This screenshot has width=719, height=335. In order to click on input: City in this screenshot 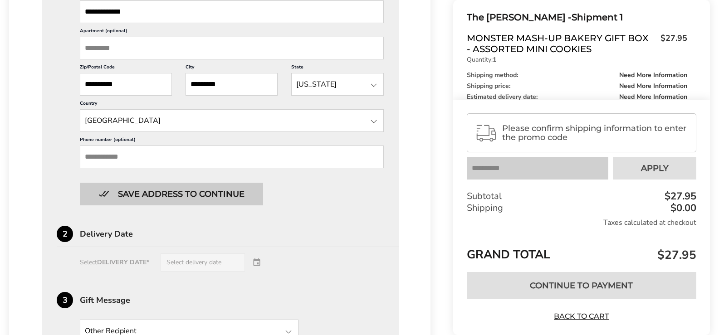, I will do `click(231, 84)`.